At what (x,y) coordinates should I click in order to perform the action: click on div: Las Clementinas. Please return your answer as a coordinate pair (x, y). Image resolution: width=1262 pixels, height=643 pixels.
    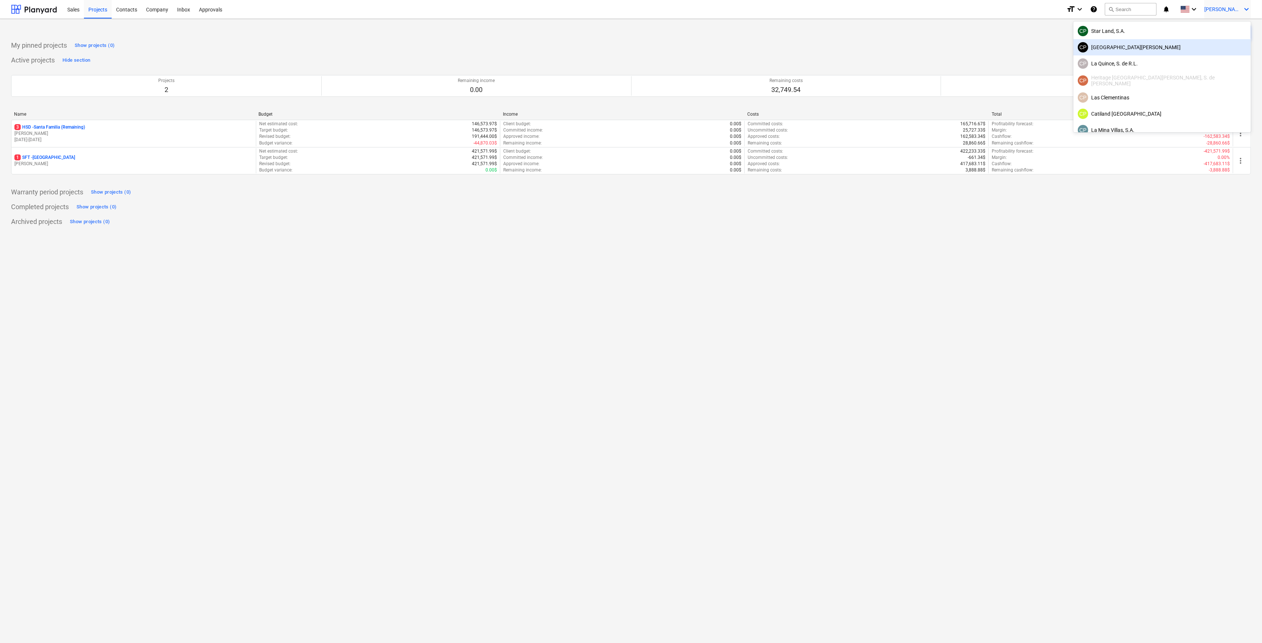
    Looking at the image, I should click on (1162, 98).